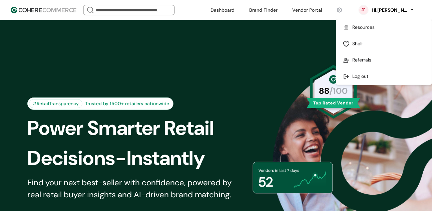 The height and width of the screenshot is (211, 432). I want to click on div: Find your next best-seller with confidence, powered by real retail buyer insights and AI-driven b..., so click(134, 189).